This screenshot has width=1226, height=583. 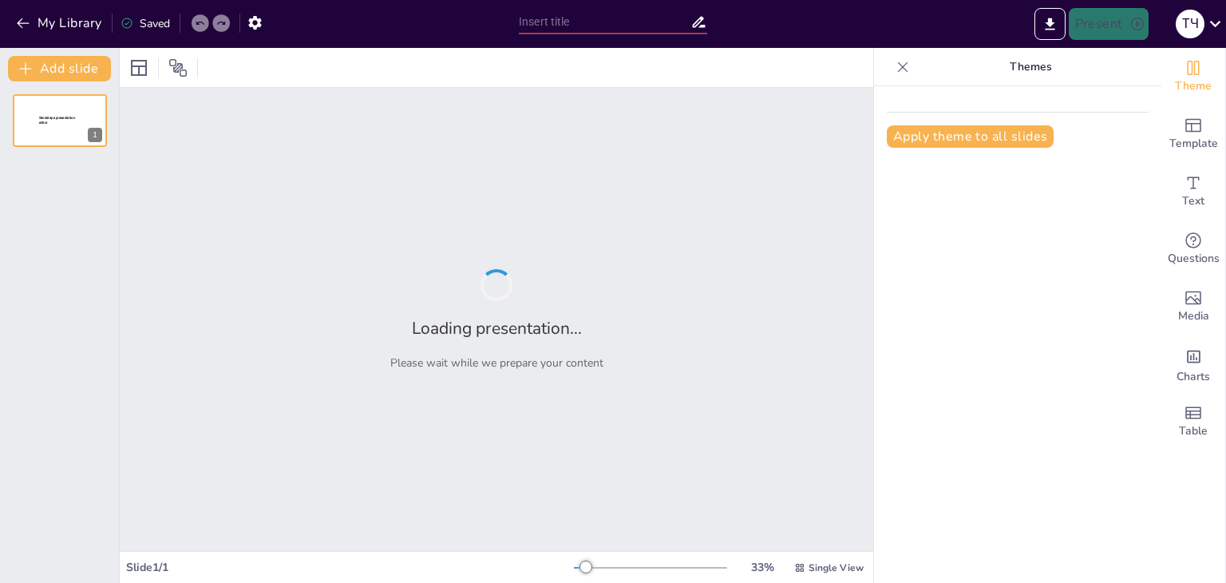 What do you see at coordinates (496, 362) in the screenshot?
I see `p: Please wait while we prepare your content` at bounding box center [496, 362].